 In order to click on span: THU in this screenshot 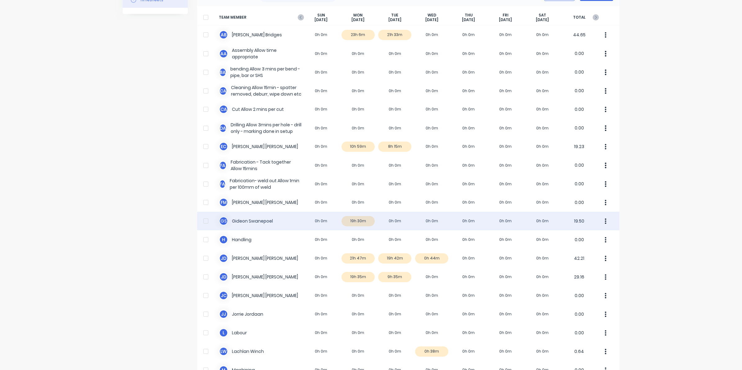, I will do `click(468, 15)`.